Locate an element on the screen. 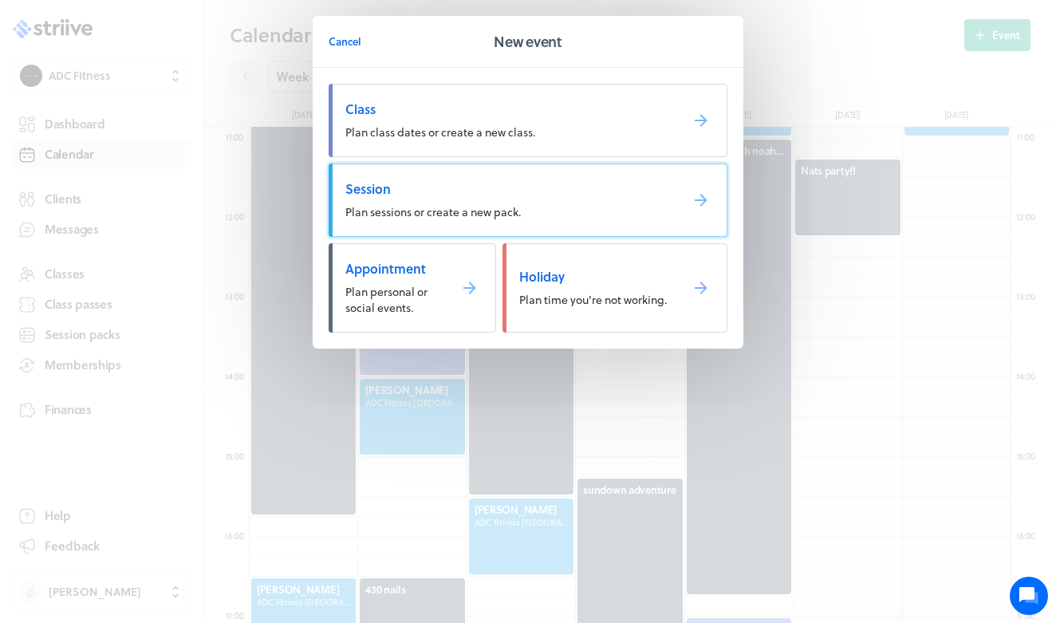 This screenshot has height=623, width=1056. span: Plan personal or social events. is located at coordinates (386, 299).